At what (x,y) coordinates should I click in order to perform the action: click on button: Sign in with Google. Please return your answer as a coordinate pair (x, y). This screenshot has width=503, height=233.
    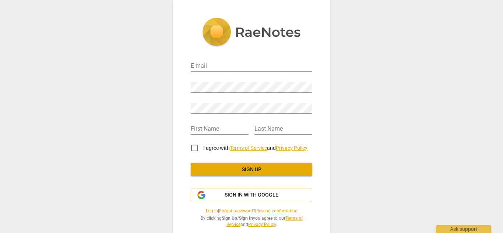
    Looking at the image, I should click on (252, 195).